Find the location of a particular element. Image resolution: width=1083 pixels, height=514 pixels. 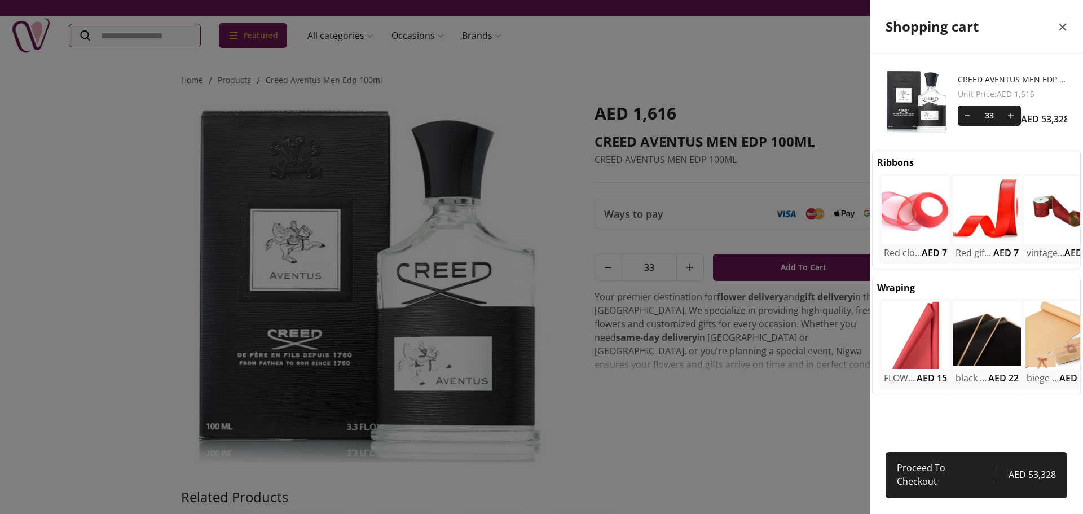

h2: FLOWER WRAPPING RED is located at coordinates (900, 378).